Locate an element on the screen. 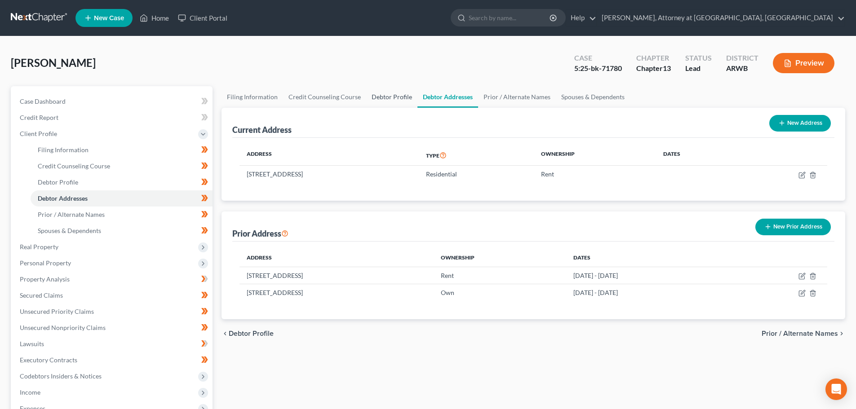  div: Status is located at coordinates (698, 58).